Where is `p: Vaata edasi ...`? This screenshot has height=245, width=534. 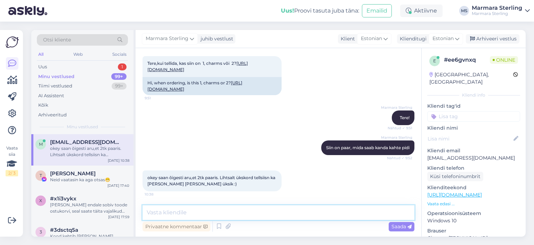 p: Vaata edasi ... is located at coordinates (474, 204).